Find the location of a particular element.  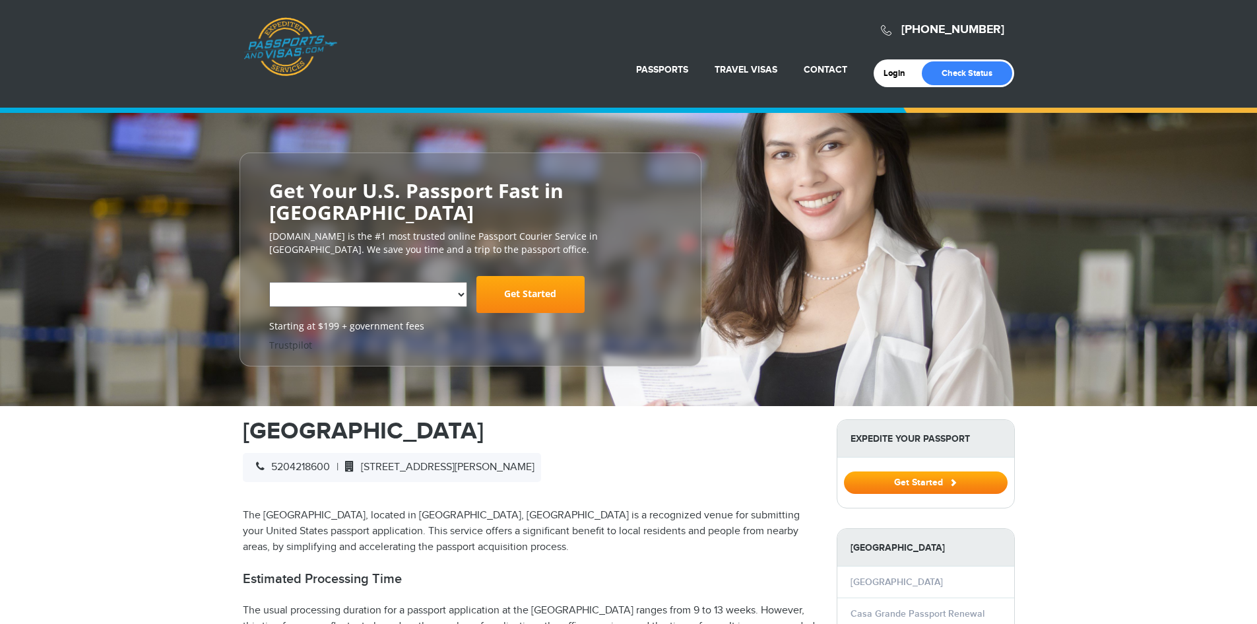

a: Check Status is located at coordinates (967, 73).